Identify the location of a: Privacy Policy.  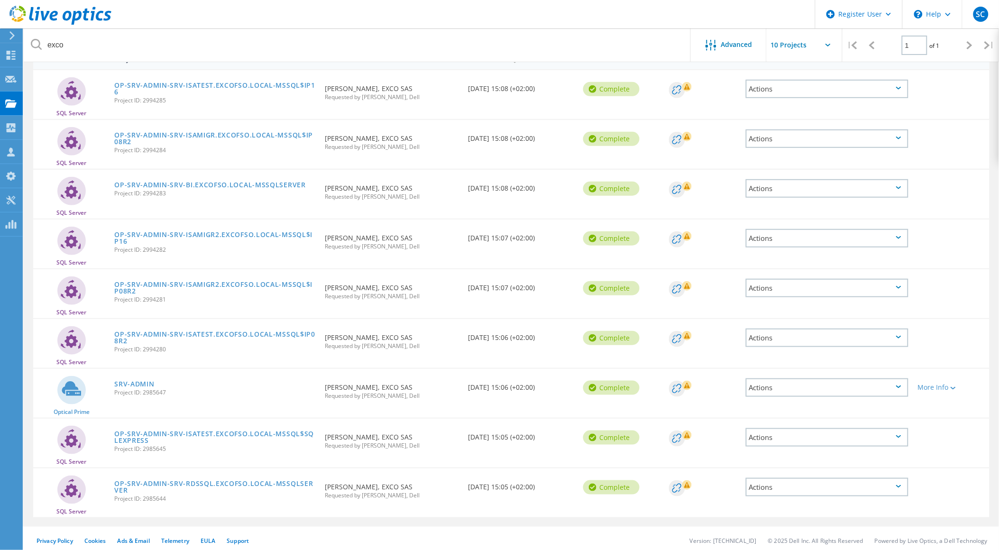
(55, 541).